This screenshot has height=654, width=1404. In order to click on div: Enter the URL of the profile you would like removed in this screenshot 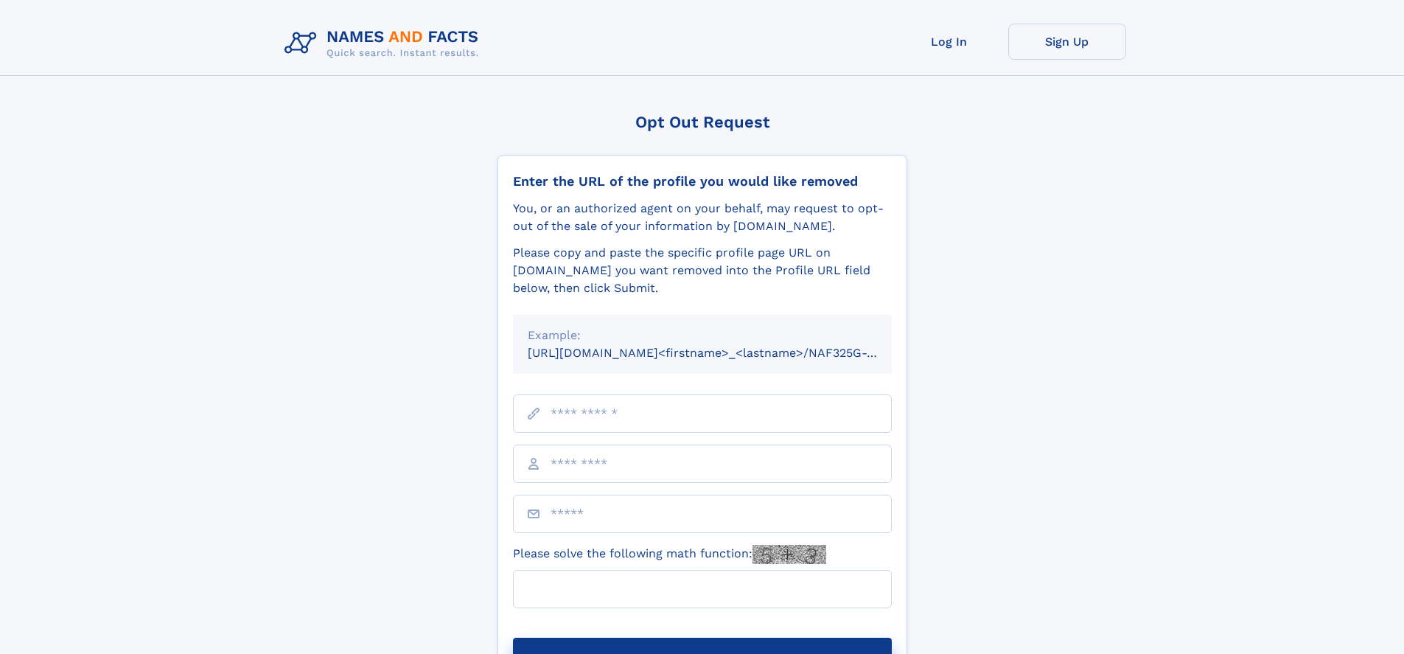, I will do `click(703, 181)`.